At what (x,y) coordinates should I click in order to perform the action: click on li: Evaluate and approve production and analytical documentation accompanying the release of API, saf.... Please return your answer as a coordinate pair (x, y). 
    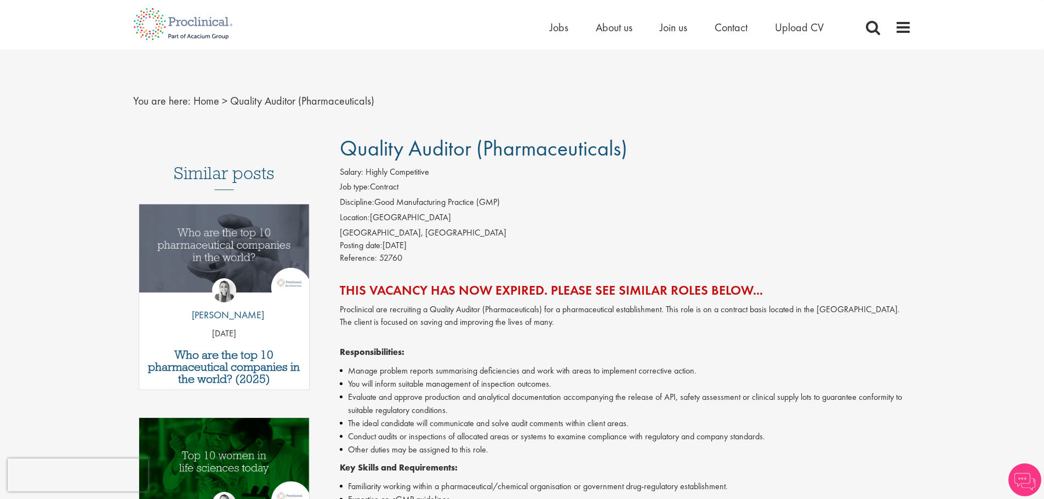
    Looking at the image, I should click on (625, 404).